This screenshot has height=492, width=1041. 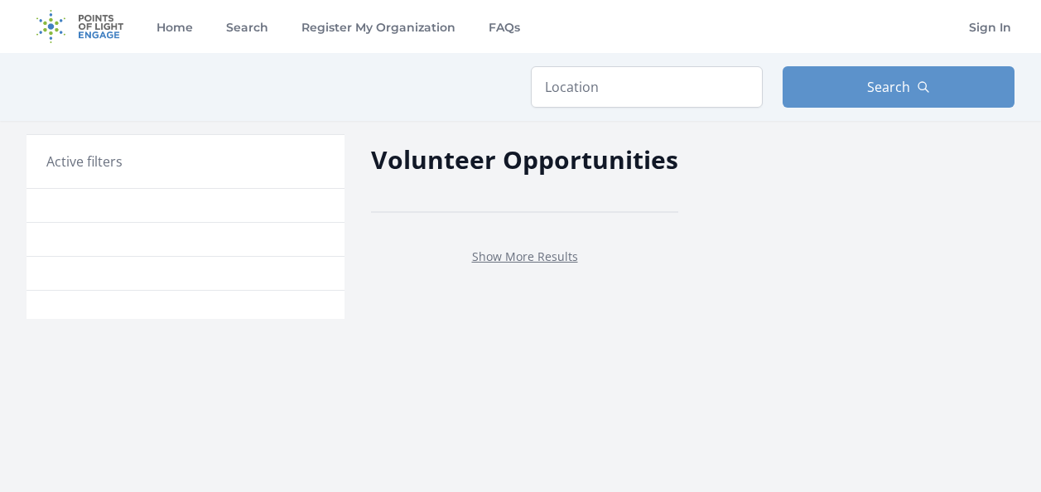 What do you see at coordinates (524, 159) in the screenshot?
I see `h2: Volunteer Opportunities` at bounding box center [524, 159].